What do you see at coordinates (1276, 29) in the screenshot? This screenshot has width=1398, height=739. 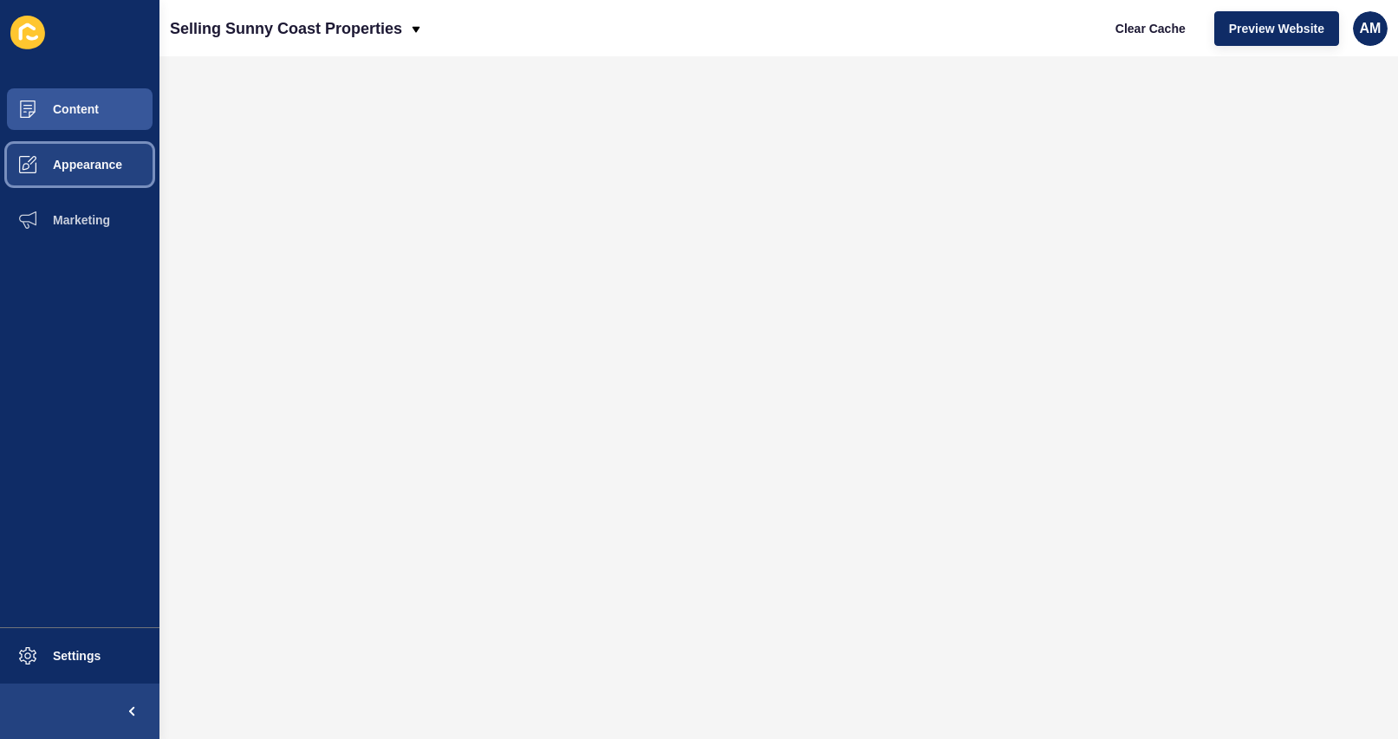 I see `button: Preview Website` at bounding box center [1276, 29].